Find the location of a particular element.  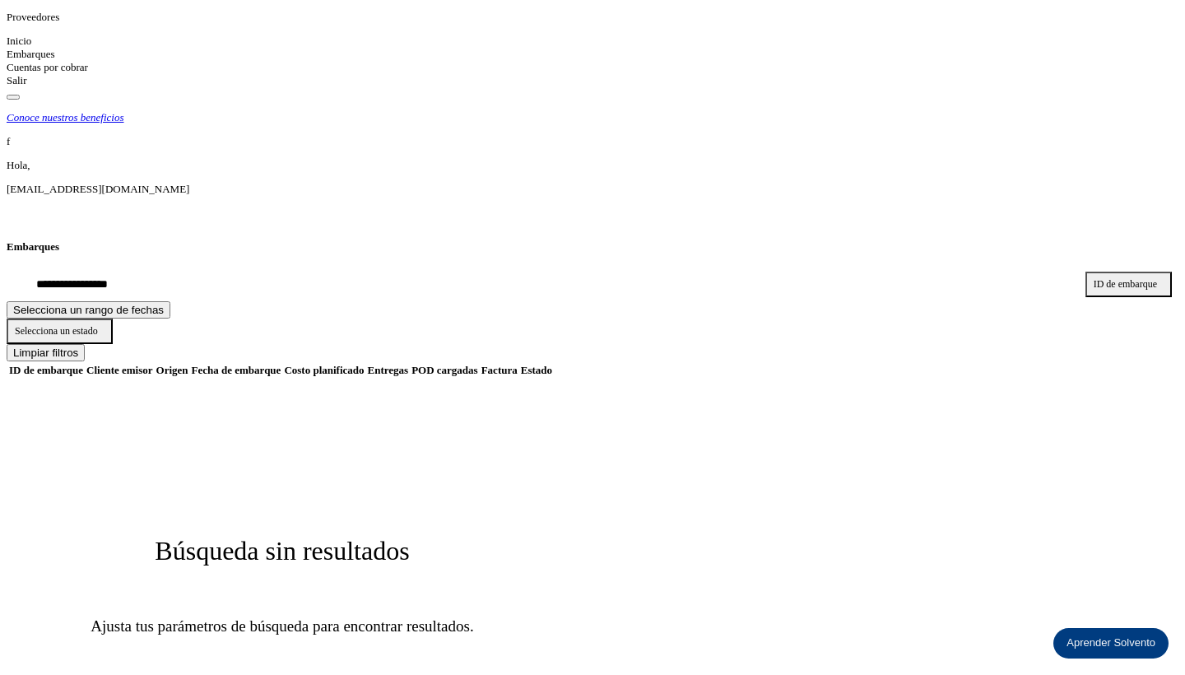

span: Origen is located at coordinates (172, 370).